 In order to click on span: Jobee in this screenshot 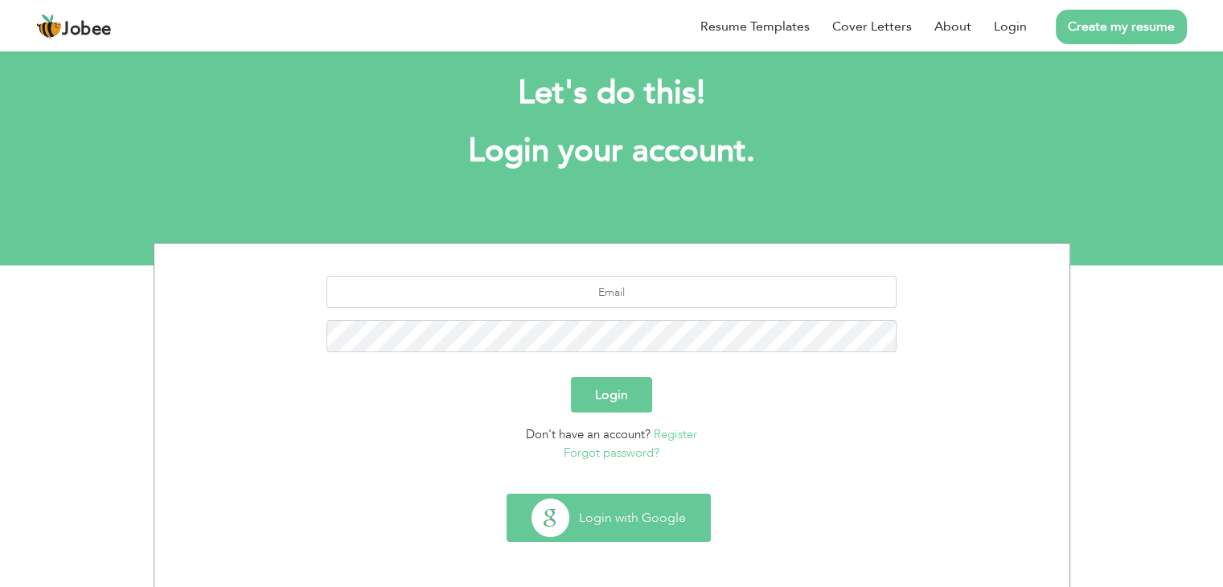, I will do `click(87, 30)`.